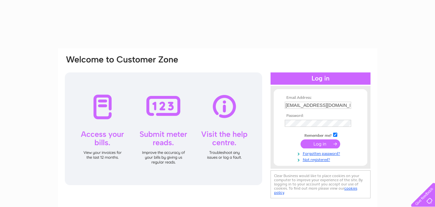 The height and width of the screenshot is (207, 435). What do you see at coordinates (320, 116) in the screenshot?
I see `th: Password:` at bounding box center [320, 116].